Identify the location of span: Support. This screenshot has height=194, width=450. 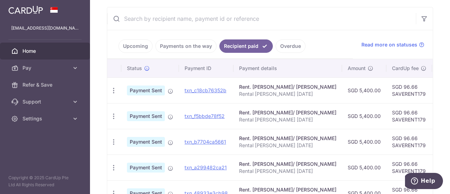
(46, 102).